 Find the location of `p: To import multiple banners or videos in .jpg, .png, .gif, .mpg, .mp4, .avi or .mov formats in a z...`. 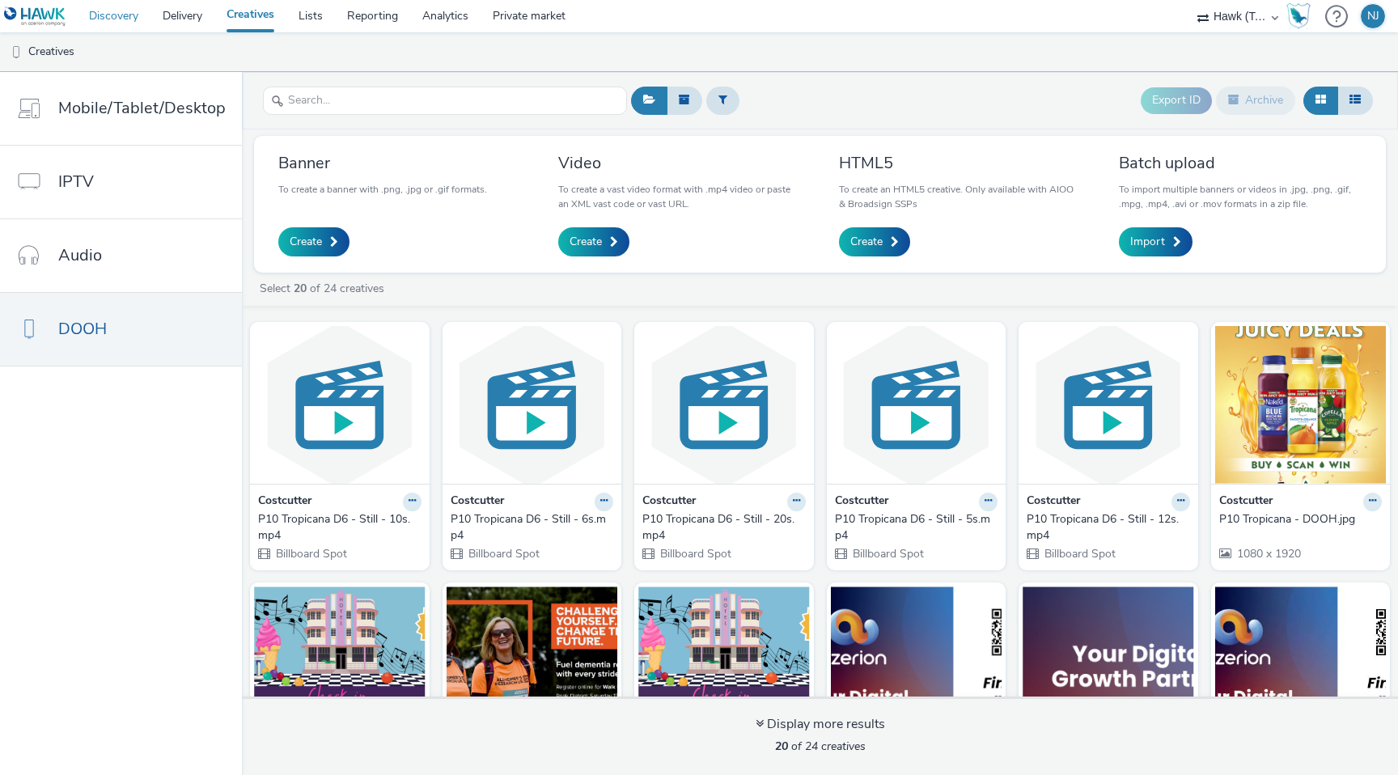

p: To import multiple banners or videos in .jpg, .png, .gif, .mpg, .mp4, .avi or .mov formats in a z... is located at coordinates (1240, 197).